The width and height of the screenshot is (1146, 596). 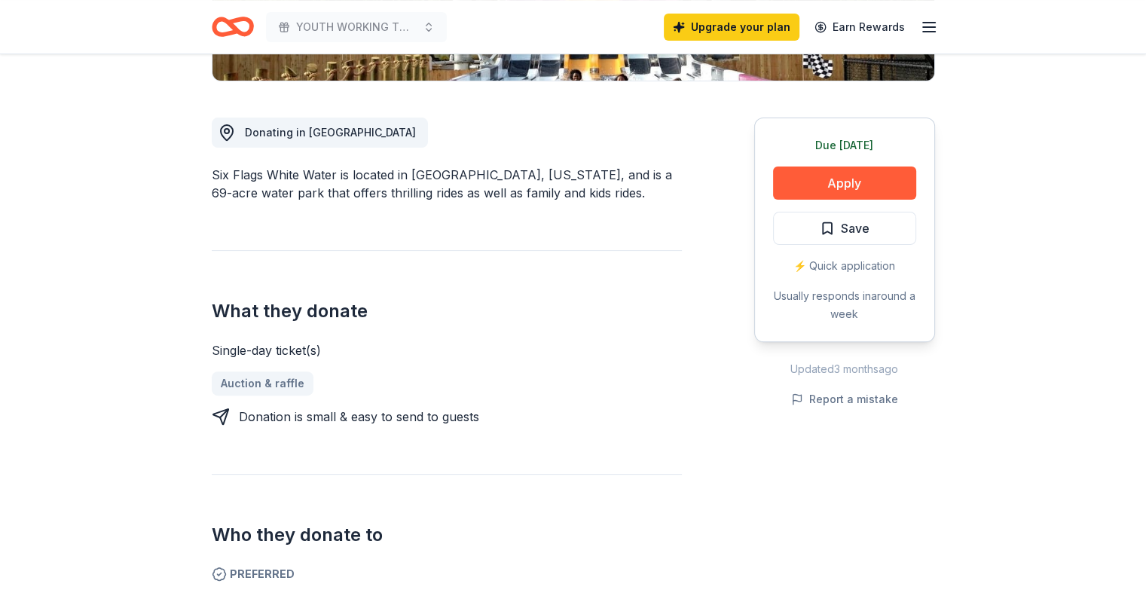 I want to click on div: Single-day ticket(s), so click(x=447, y=350).